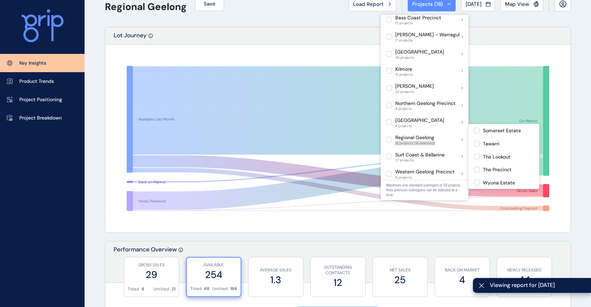 Image resolution: width=591 pixels, height=307 pixels. Describe the element at coordinates (40, 118) in the screenshot. I see `p: Project Breakdown` at that location.